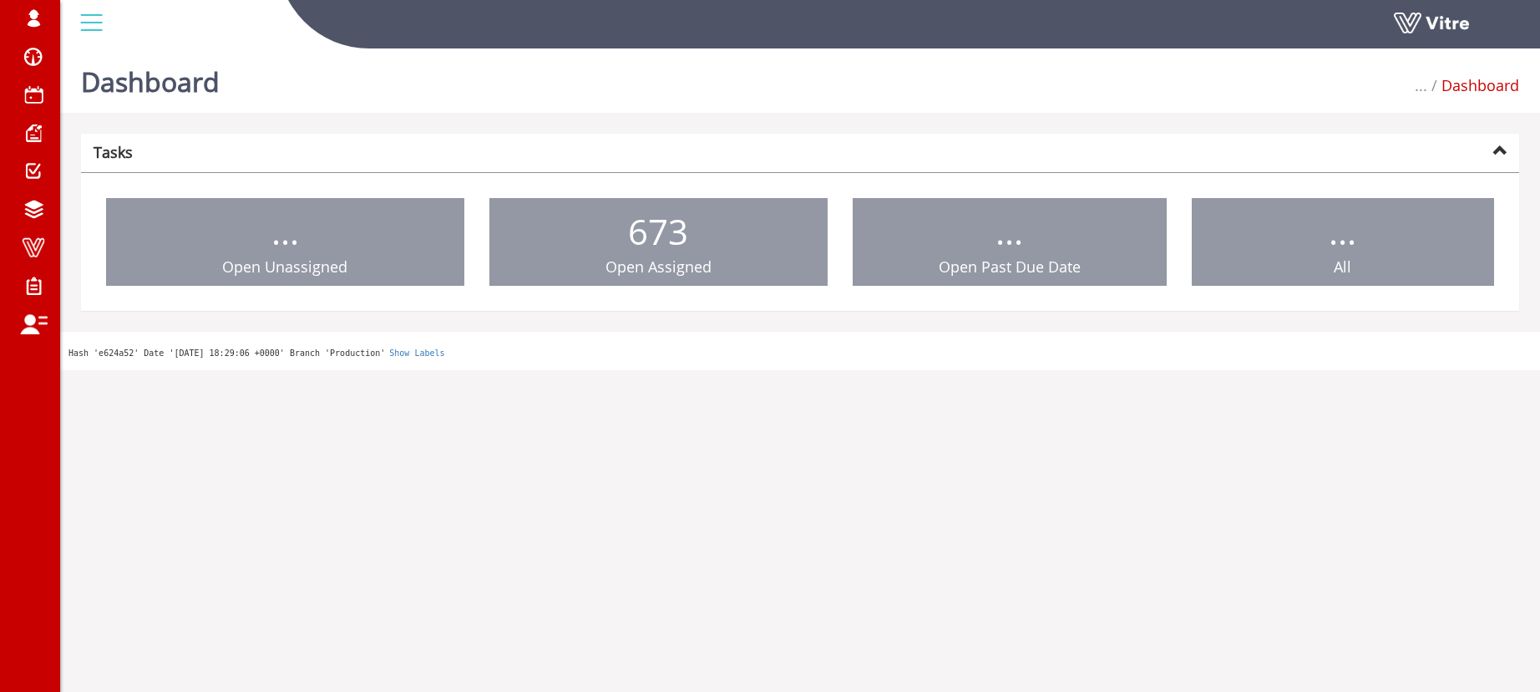 The image size is (1540, 692). Describe the element at coordinates (1473, 86) in the screenshot. I see `li: Dashboard` at that location.